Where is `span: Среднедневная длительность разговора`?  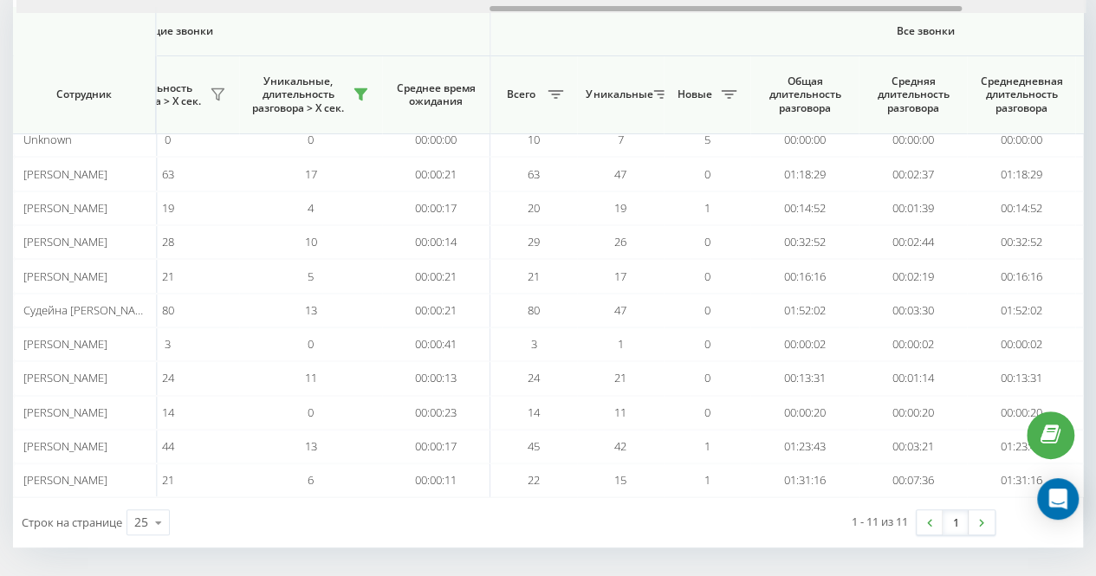 span: Среднедневная длительность разговора is located at coordinates (1021, 94).